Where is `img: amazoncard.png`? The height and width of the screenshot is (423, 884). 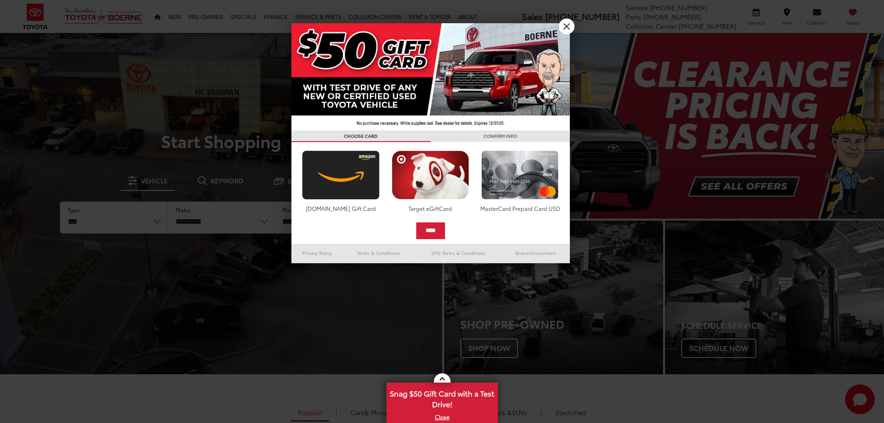
img: amazoncard.png is located at coordinates (341, 175).